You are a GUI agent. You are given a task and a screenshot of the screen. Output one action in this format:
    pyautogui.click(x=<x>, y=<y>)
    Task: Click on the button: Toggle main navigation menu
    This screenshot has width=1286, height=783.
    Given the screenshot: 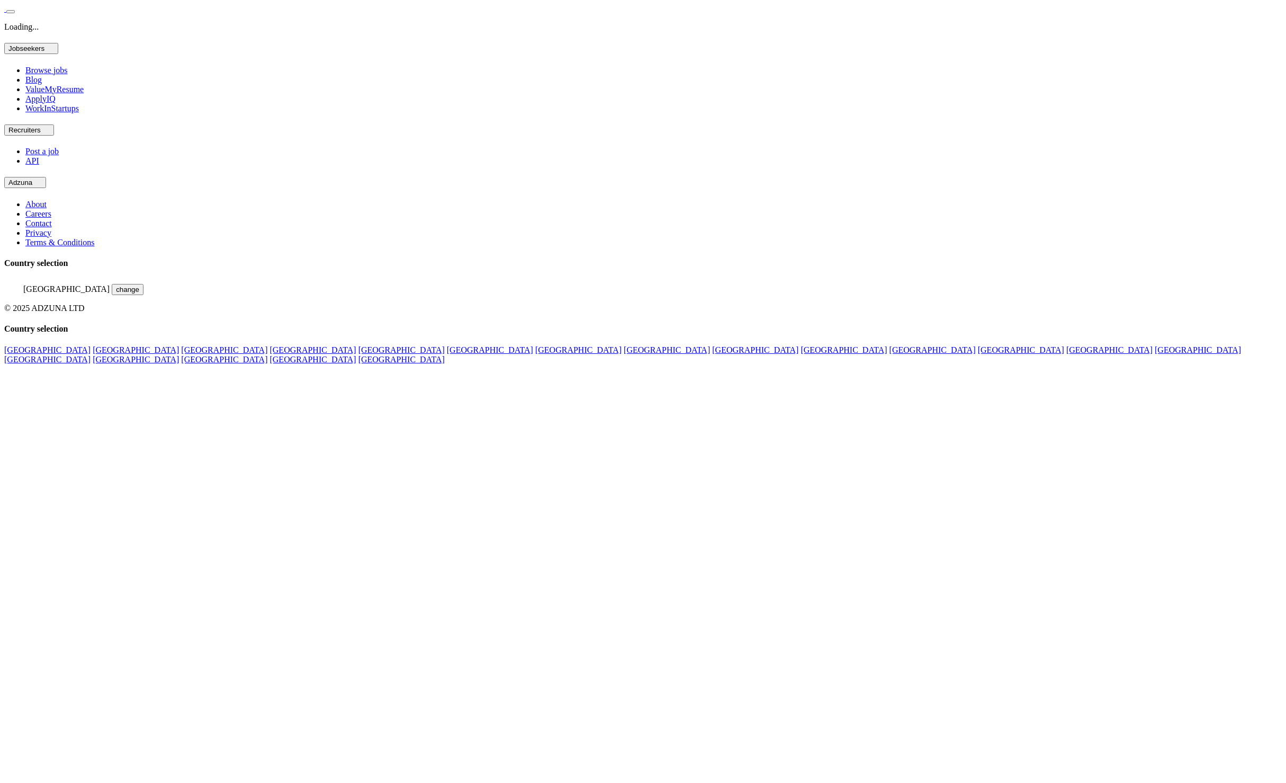 What is the action you would take?
    pyautogui.click(x=11, y=12)
    